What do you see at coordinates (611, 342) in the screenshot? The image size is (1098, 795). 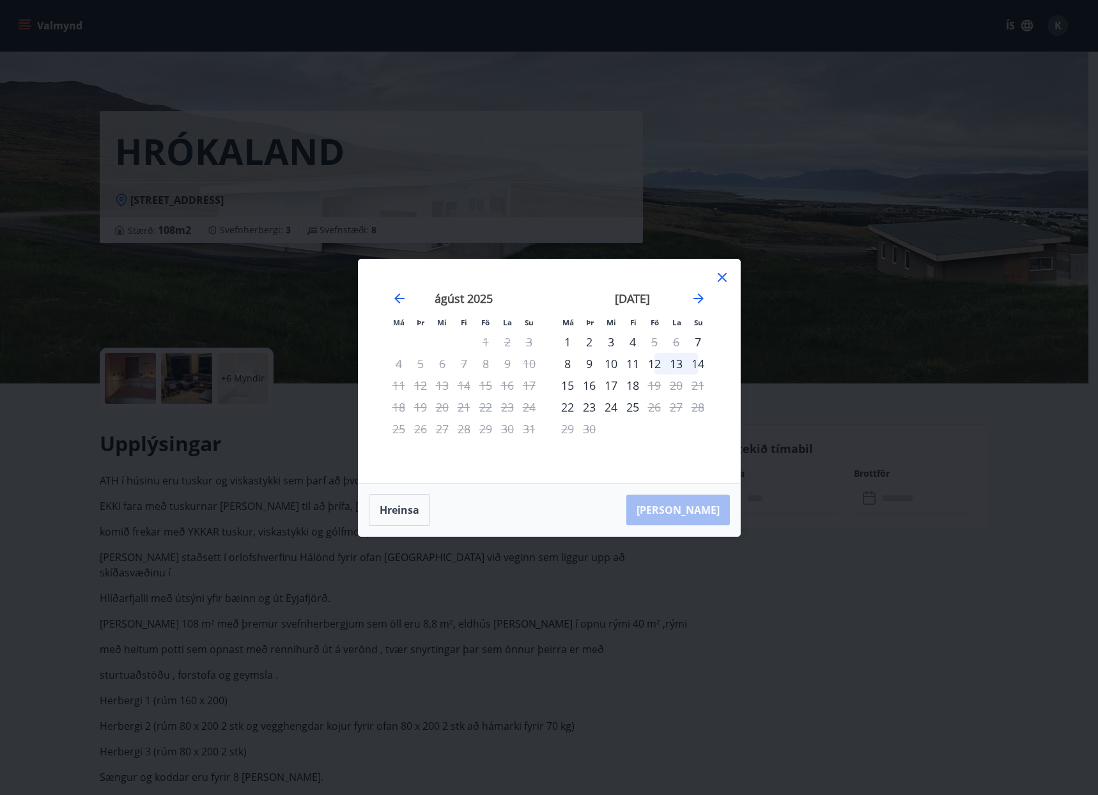 I see `td: Choose miðvikudagur, 3. september 2025 as your check-in date. It’s available.` at bounding box center [611, 342].